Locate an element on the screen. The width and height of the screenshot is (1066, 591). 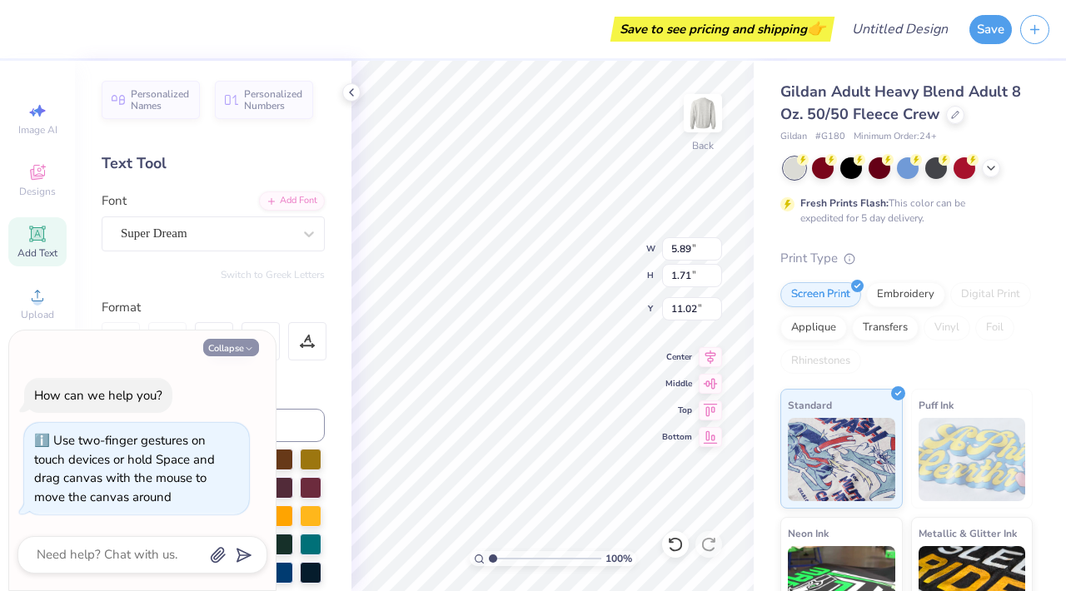
span: 100 % is located at coordinates (619, 559).